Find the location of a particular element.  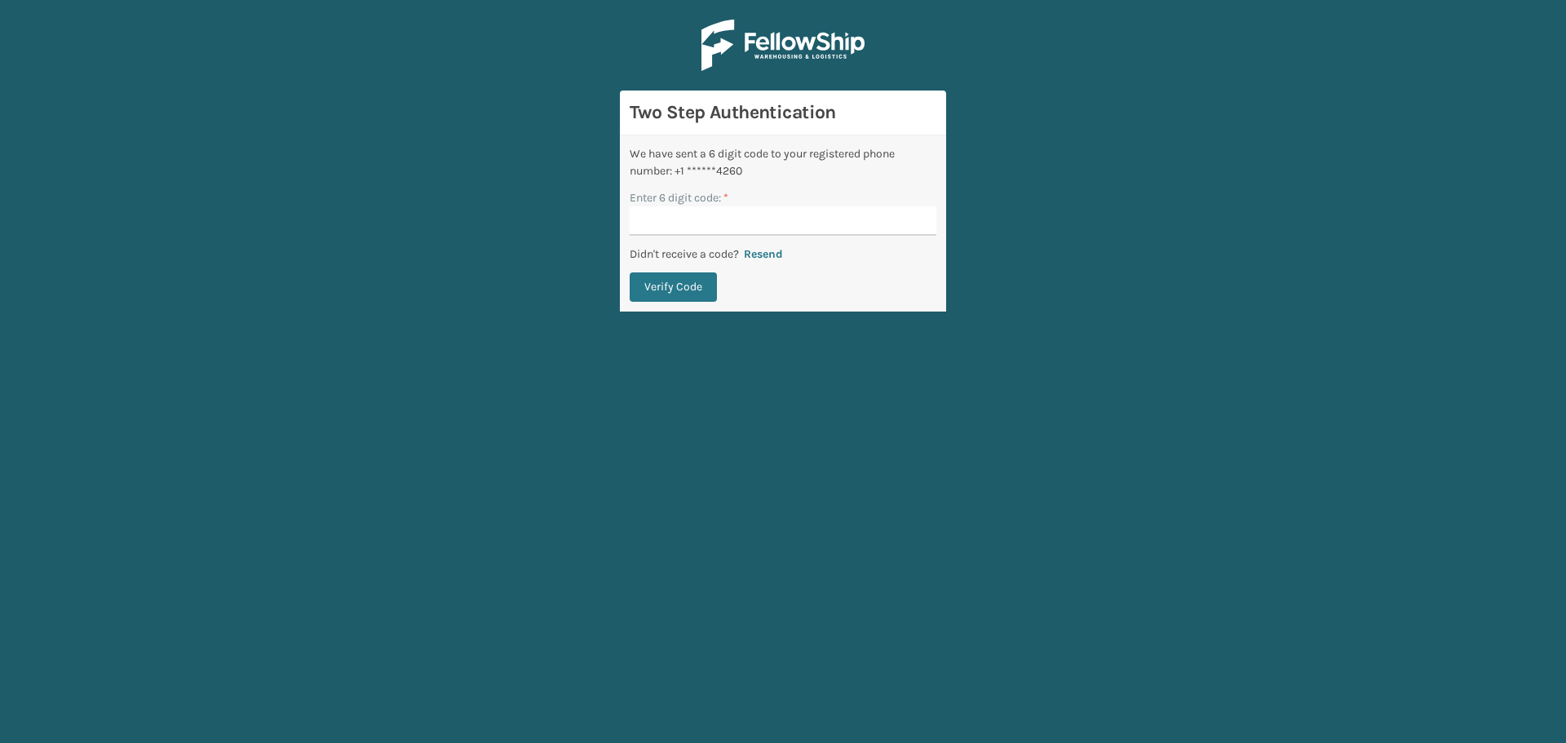

button: Verify Code is located at coordinates (673, 287).